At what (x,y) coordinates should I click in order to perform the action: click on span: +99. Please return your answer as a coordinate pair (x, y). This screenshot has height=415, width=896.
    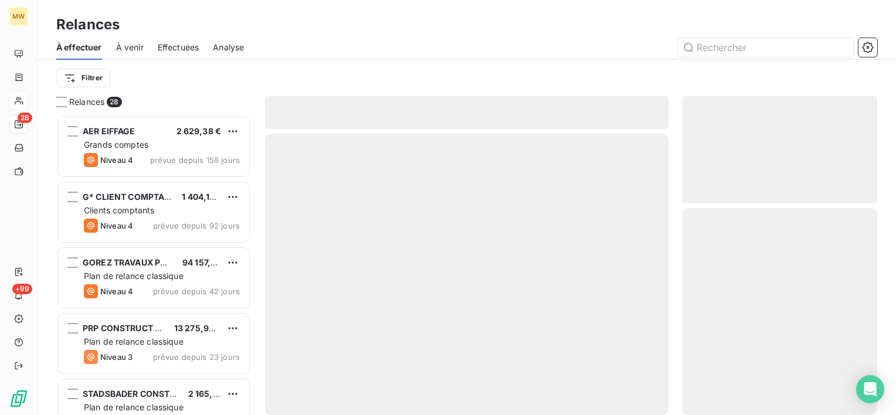
    Looking at the image, I should click on (22, 289).